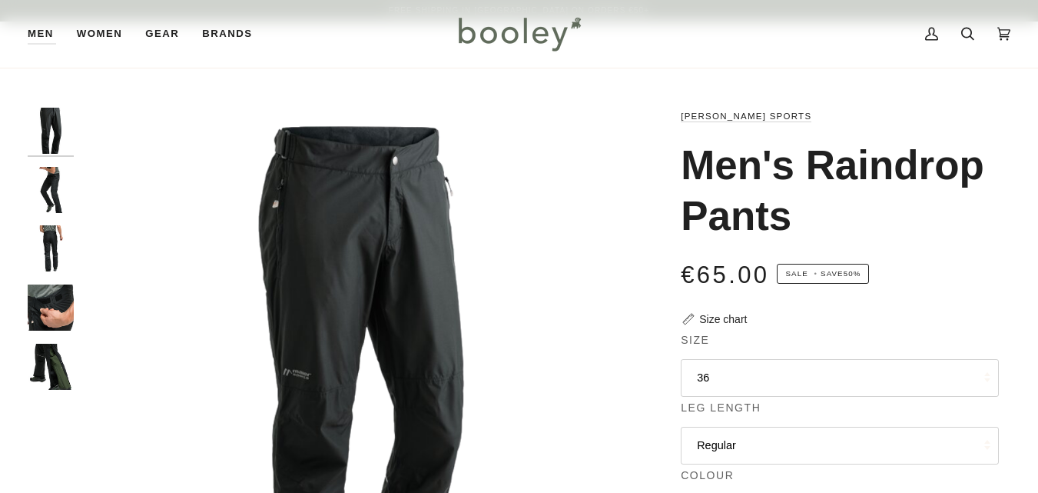  What do you see at coordinates (721, 407) in the screenshot?
I see `span: Leg Length` at bounding box center [721, 407].